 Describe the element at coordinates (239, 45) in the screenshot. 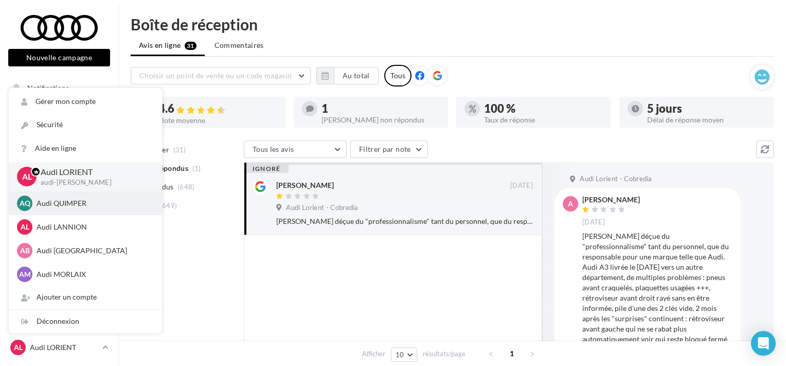

I see `span: Commentaires` at that location.